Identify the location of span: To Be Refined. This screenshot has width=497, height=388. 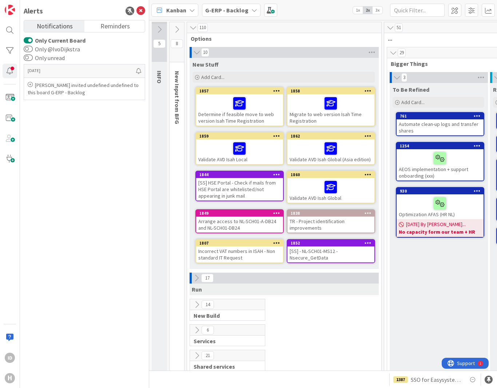
(411, 89).